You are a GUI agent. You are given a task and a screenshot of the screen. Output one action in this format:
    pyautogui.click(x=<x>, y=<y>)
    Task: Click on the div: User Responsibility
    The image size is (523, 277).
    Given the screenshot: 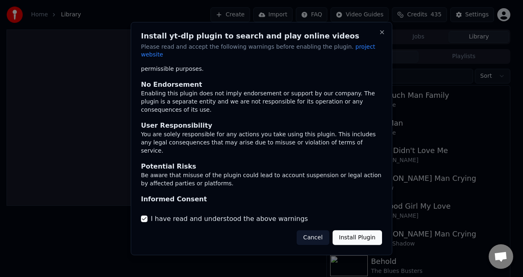 What is the action you would take?
    pyautogui.click(x=262, y=126)
    